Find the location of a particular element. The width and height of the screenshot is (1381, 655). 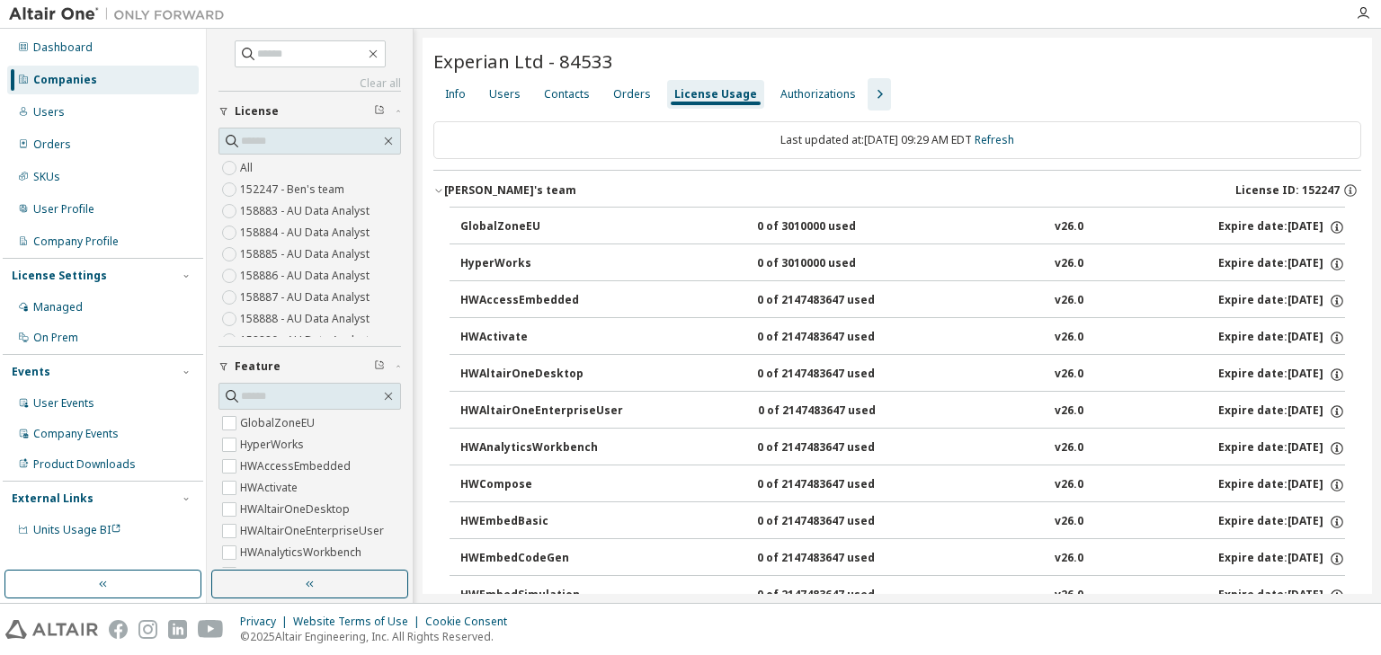

label: HWAltairOneDesktop is located at coordinates (297, 510).